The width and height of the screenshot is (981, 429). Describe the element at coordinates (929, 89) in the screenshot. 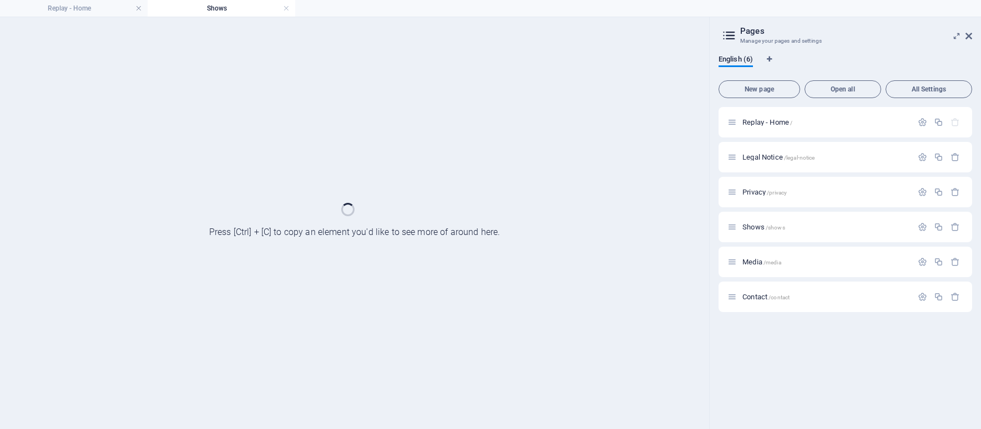

I see `span: All Settings` at that location.